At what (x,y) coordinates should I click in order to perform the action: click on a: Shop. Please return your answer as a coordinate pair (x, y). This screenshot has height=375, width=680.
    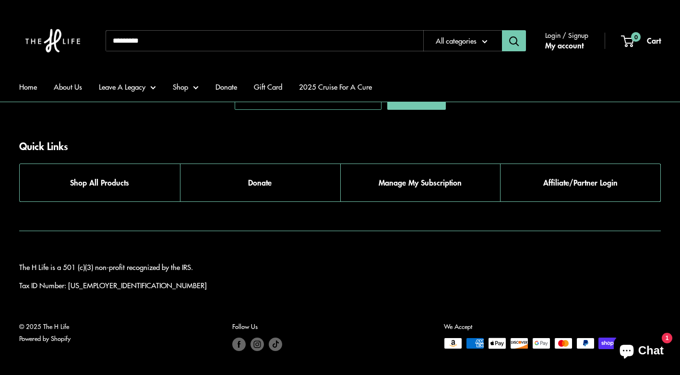
    Looking at the image, I should click on (186, 87).